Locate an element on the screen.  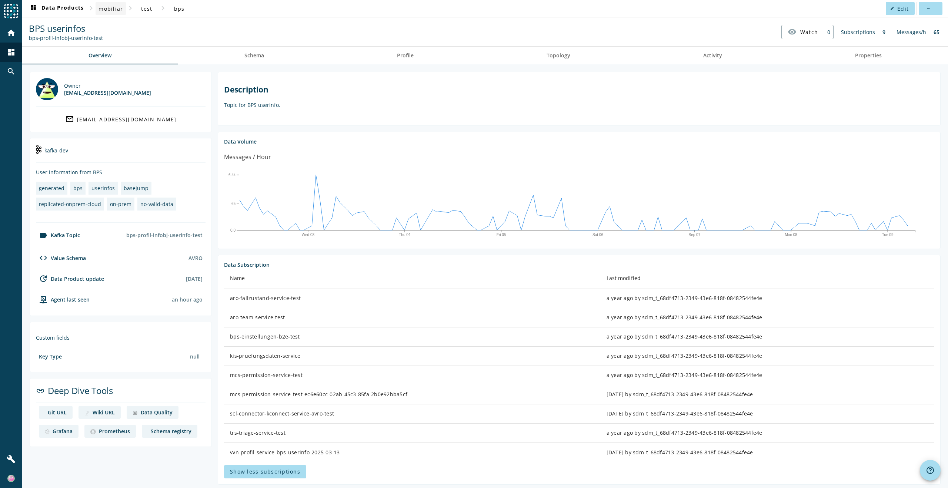
div: Messages/h is located at coordinates (911, 32).